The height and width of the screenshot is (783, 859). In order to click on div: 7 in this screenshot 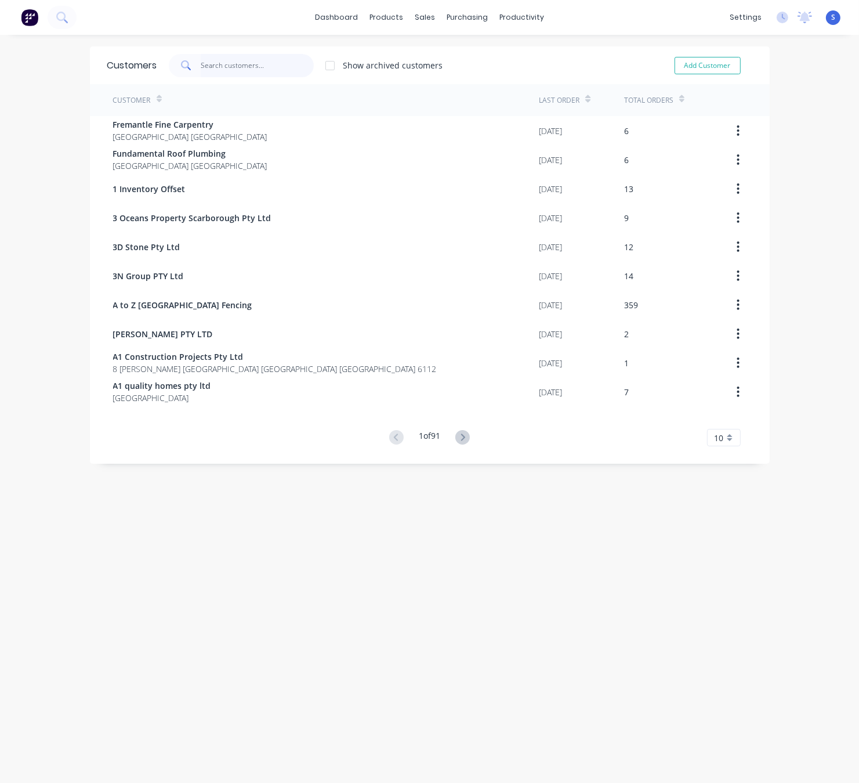, I will do `click(627, 392)`.